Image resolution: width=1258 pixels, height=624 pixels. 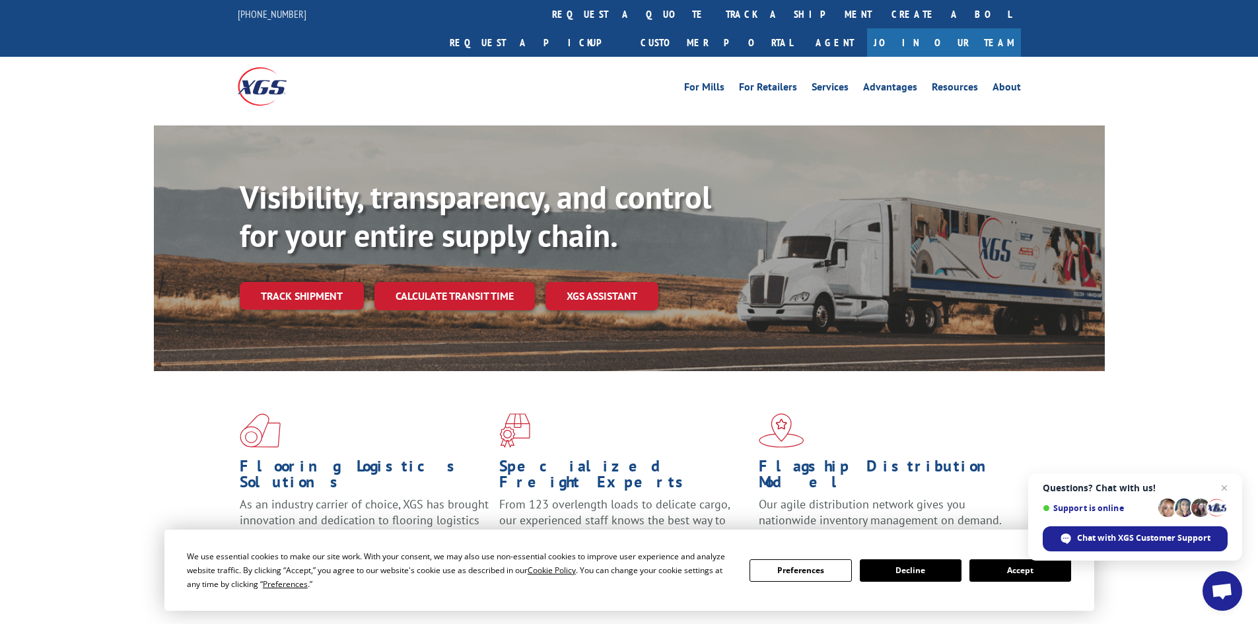 What do you see at coordinates (460, 570) in the screenshot?
I see `div: We use essential cookies to make our site work. With your consent, we may also use non-essential ...` at bounding box center [460, 570].